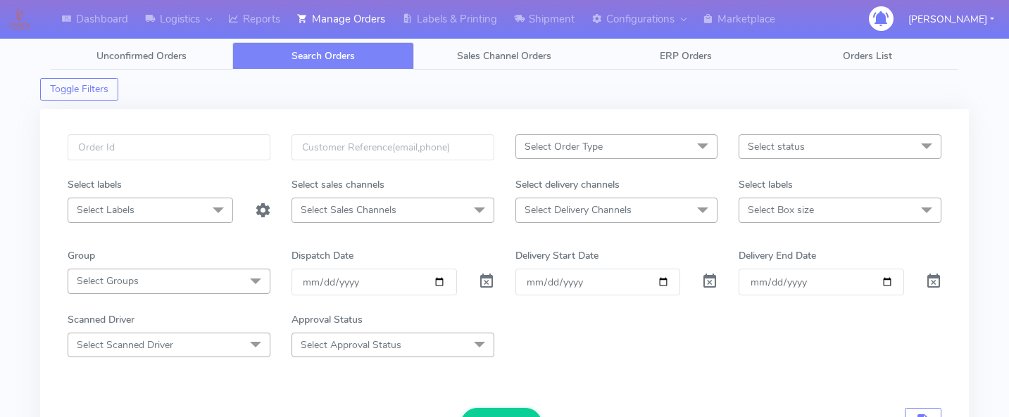 The image size is (1009, 417). I want to click on label: Group, so click(81, 255).